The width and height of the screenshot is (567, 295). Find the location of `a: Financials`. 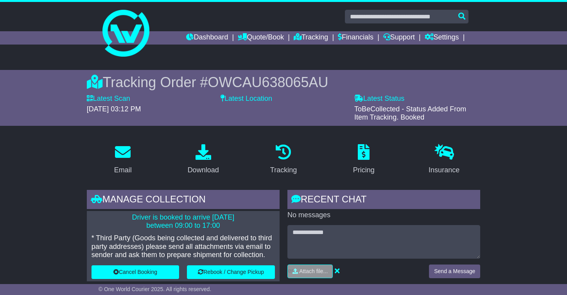

a: Financials is located at coordinates (355, 38).